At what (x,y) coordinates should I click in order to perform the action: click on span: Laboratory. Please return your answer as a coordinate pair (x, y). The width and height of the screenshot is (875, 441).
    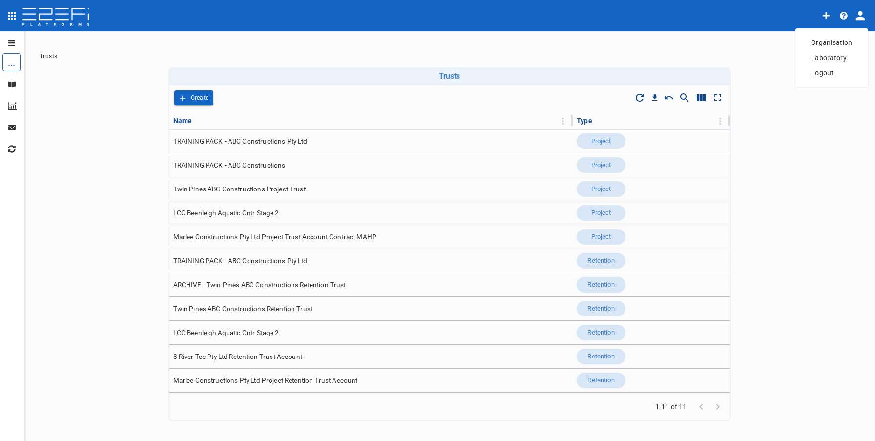
    Looking at the image, I should click on (832, 58).